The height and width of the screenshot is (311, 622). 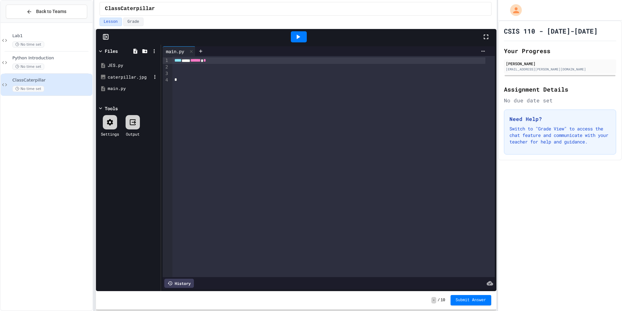 What do you see at coordinates (514, 10) in the screenshot?
I see `div: My Account` at bounding box center [514, 10].